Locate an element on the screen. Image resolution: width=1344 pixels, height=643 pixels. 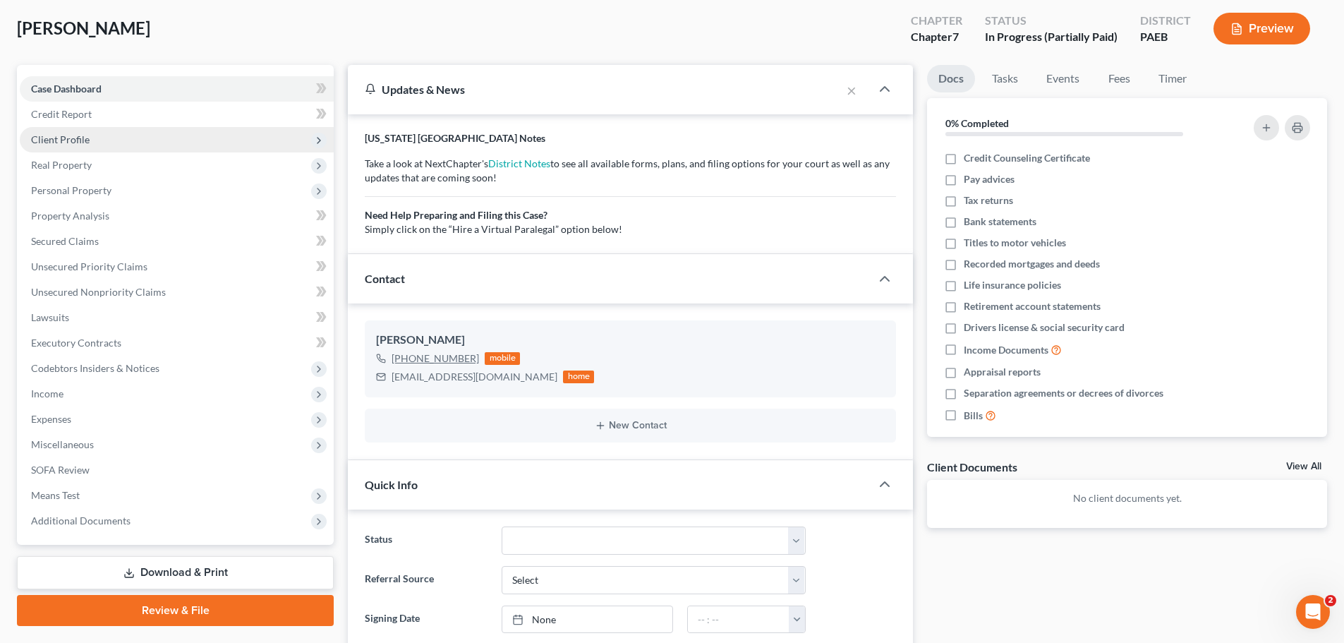
p: No client documents yet. is located at coordinates (1126, 498).